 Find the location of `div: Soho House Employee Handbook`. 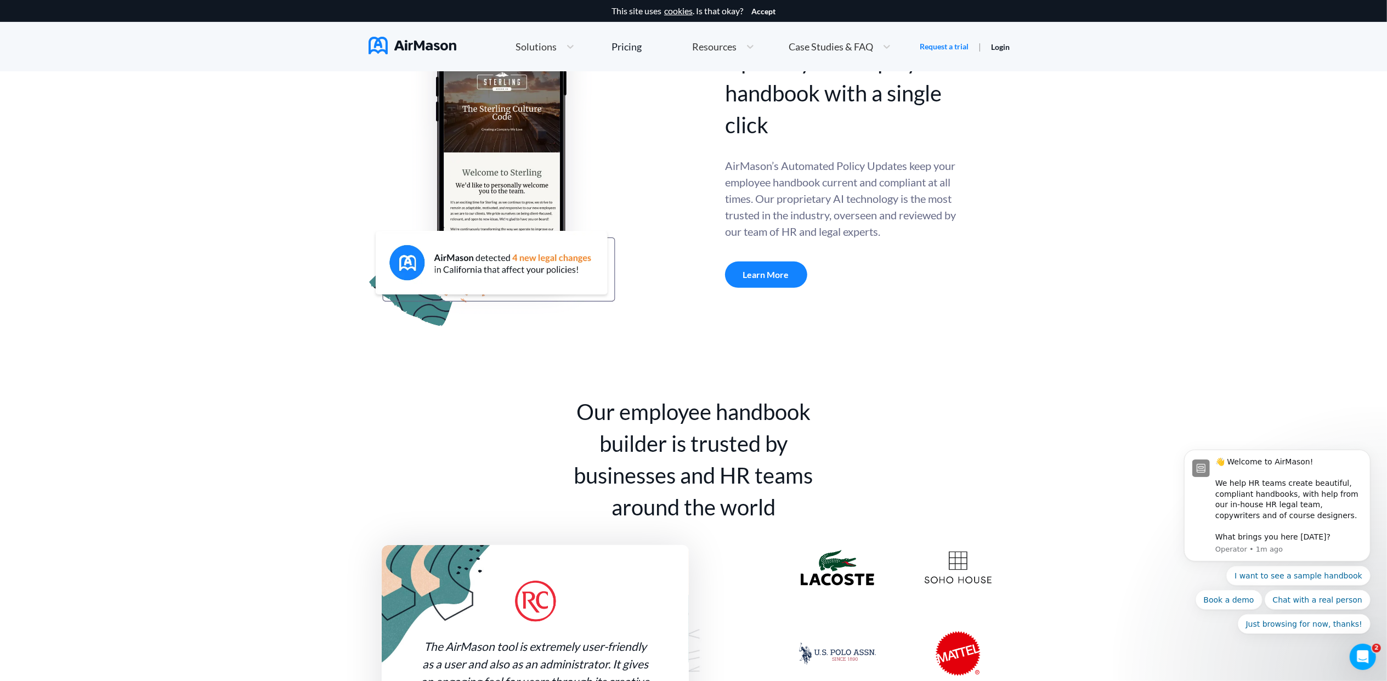

div: Soho House Employee Handbook is located at coordinates (958, 568).